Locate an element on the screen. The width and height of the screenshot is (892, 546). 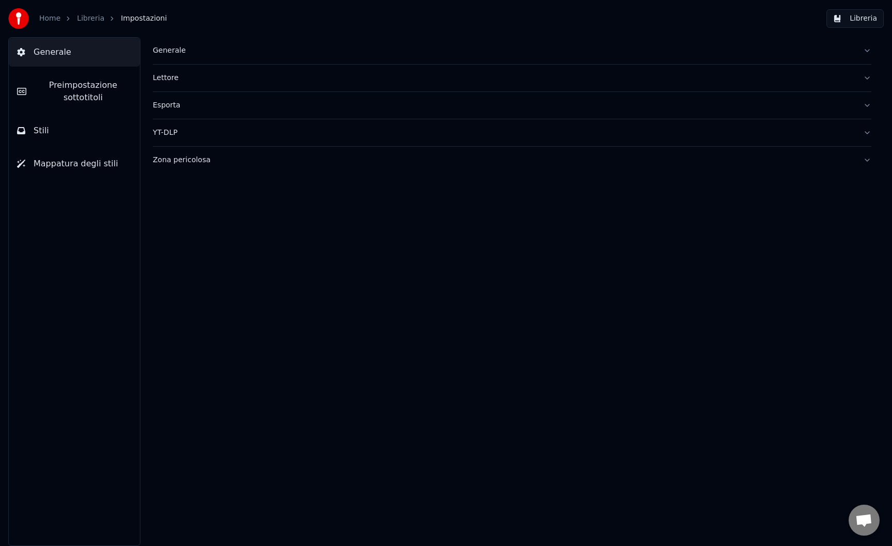
a: Home is located at coordinates (50, 19).